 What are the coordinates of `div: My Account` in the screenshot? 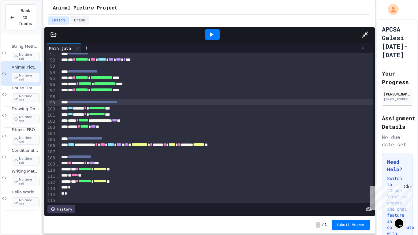 It's located at (391, 9).